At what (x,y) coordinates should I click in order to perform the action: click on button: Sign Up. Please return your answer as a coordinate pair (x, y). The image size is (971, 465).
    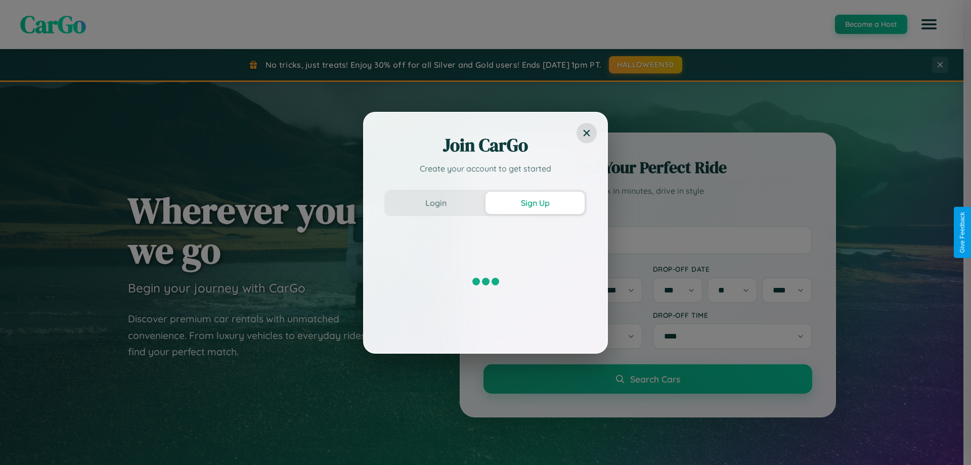
    Looking at the image, I should click on (535, 203).